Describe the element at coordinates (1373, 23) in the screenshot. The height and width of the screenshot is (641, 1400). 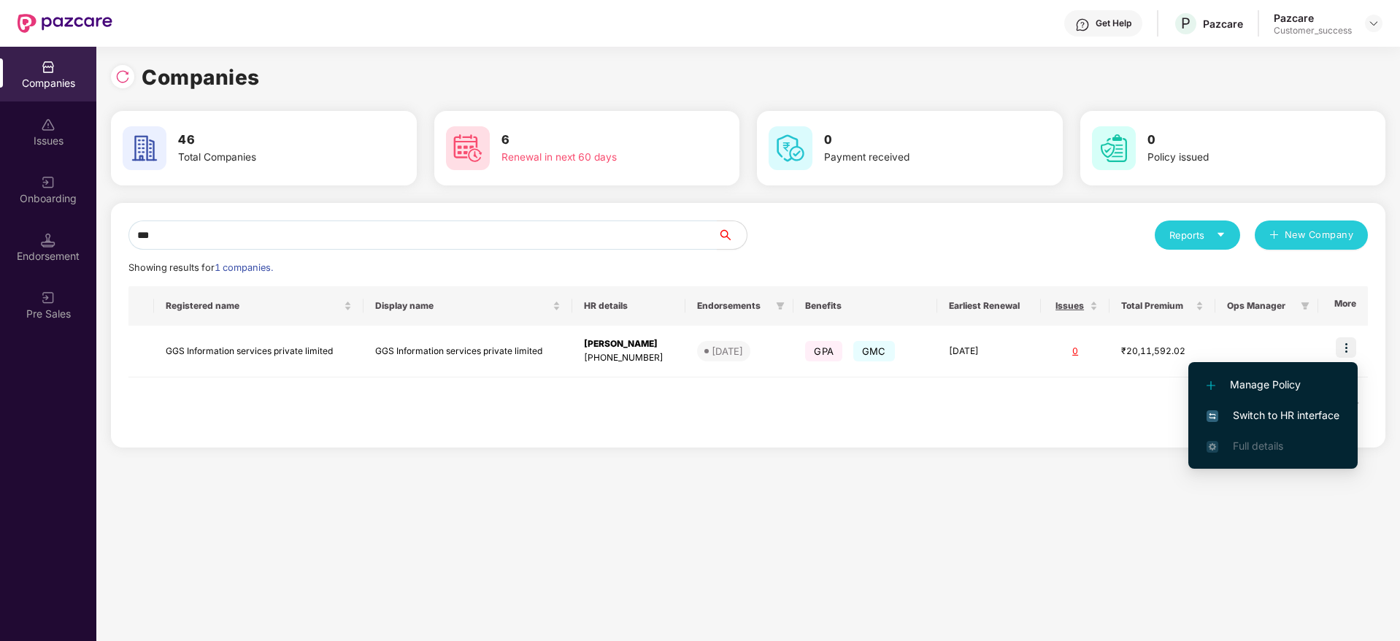
I see `img: svg+xml;base64,PHN2ZyBpZD0iRHJvcGRvd24tMzJ4MzIiIHhtbG5zPSJodHRwOi8vd3d3LnczLm9yZy8yMDAwL3N2ZyIgd2...` at that location.